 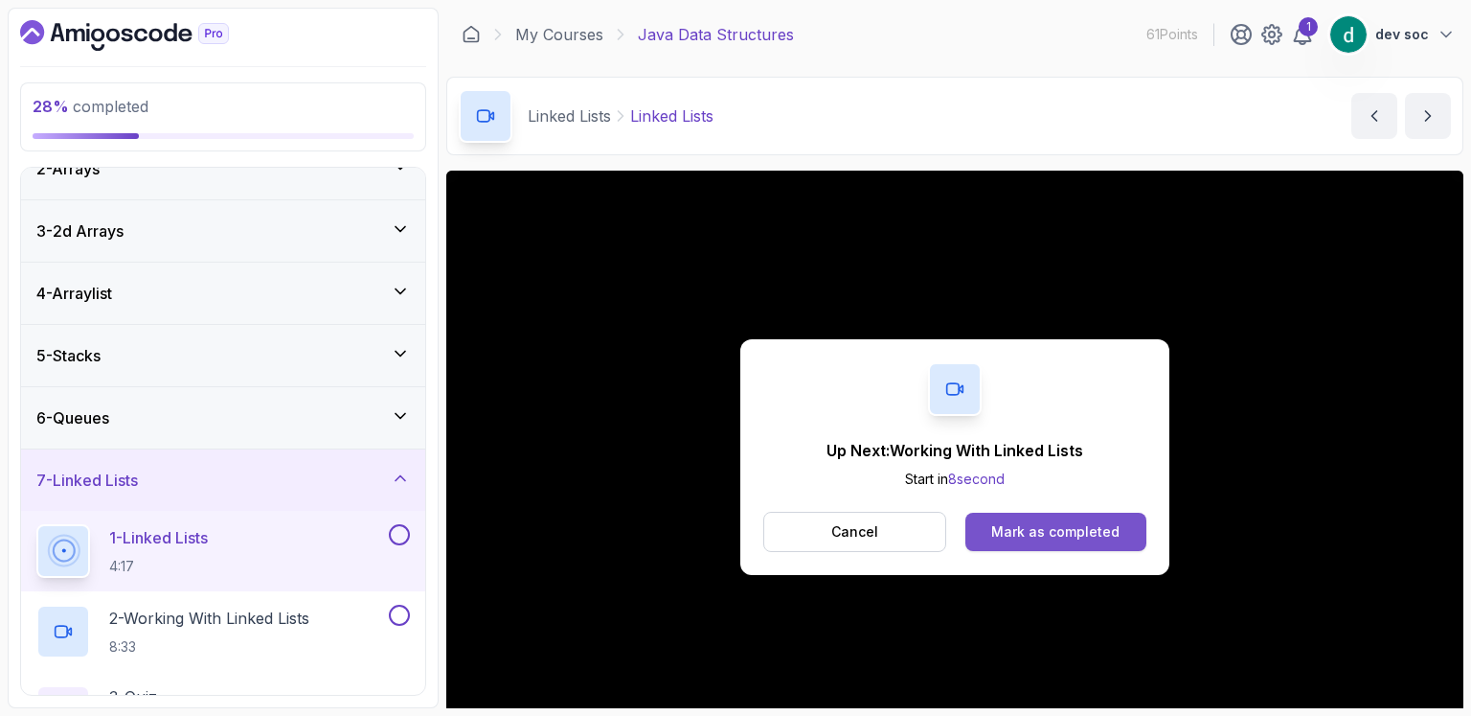 I want to click on p: 4:17, so click(x=158, y=566).